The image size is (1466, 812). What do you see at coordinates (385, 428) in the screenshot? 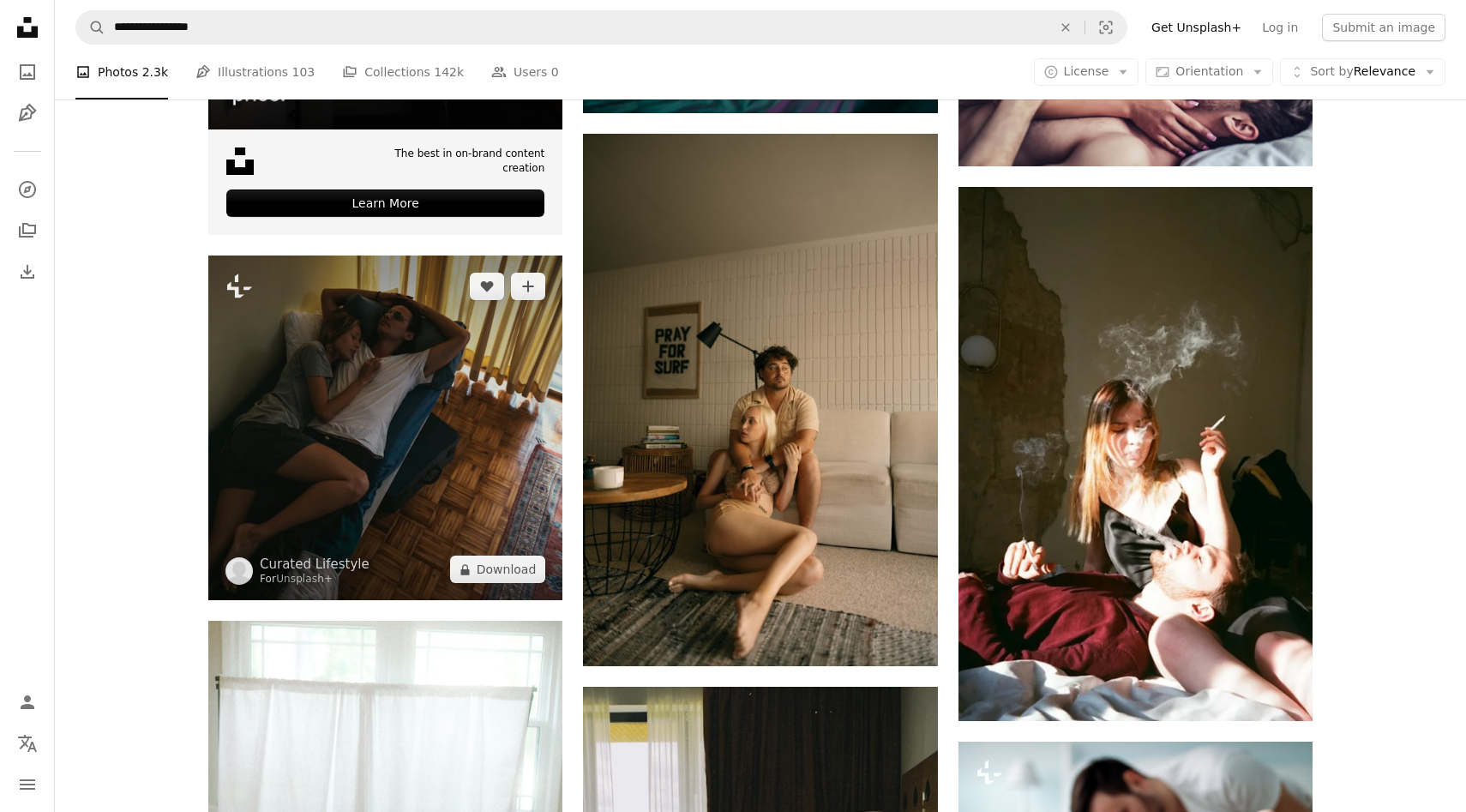
I see `img: Lovely couple spending quality time together` at bounding box center [385, 428].